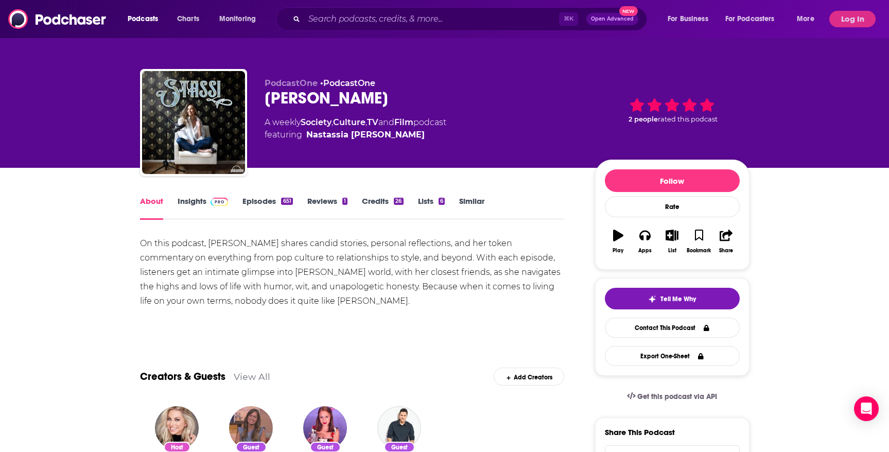  I want to click on span: 2 people, so click(643, 119).